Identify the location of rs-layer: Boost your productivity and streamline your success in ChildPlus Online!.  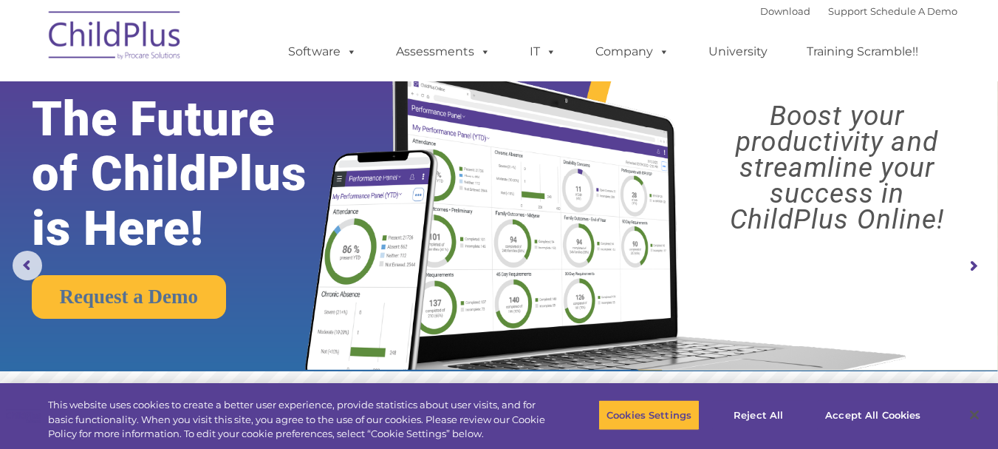
(837, 167).